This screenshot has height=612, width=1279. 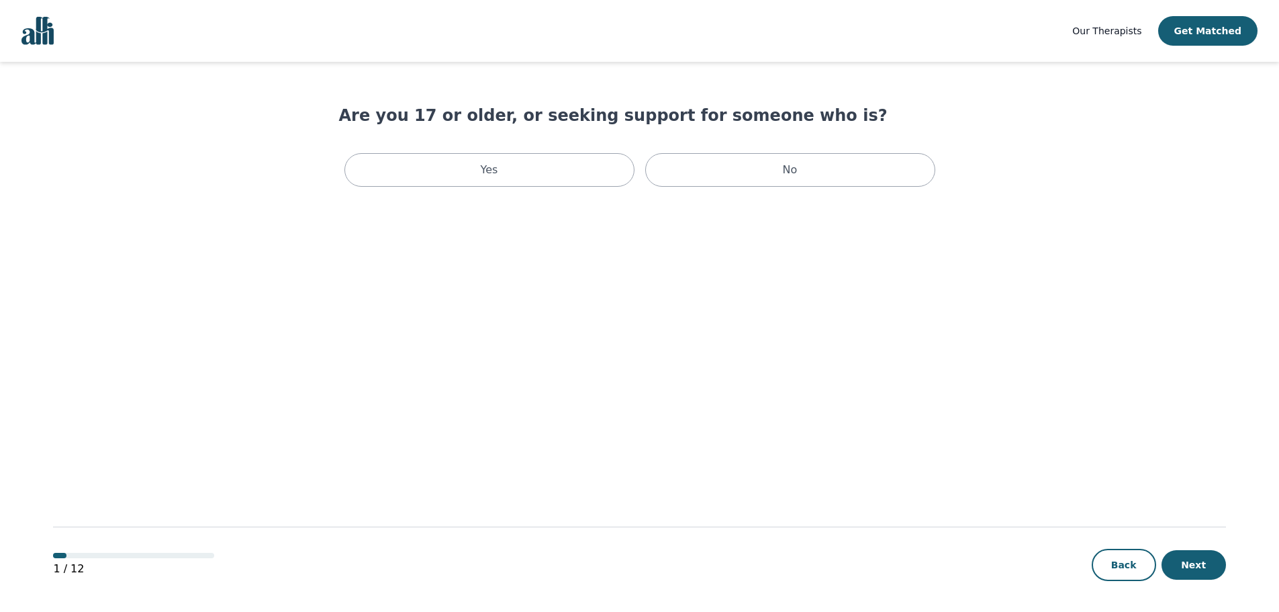 What do you see at coordinates (1106, 31) in the screenshot?
I see `a: Our Therapists` at bounding box center [1106, 31].